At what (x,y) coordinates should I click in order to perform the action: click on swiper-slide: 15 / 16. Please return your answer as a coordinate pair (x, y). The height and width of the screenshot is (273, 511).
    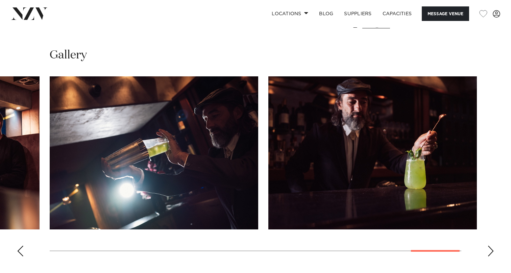
    Looking at the image, I should click on (154, 153).